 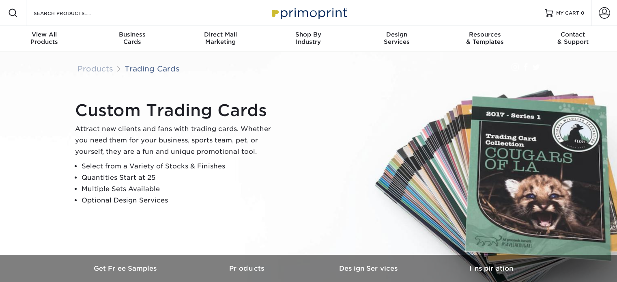 I want to click on h3: Design Services, so click(x=370, y=268).